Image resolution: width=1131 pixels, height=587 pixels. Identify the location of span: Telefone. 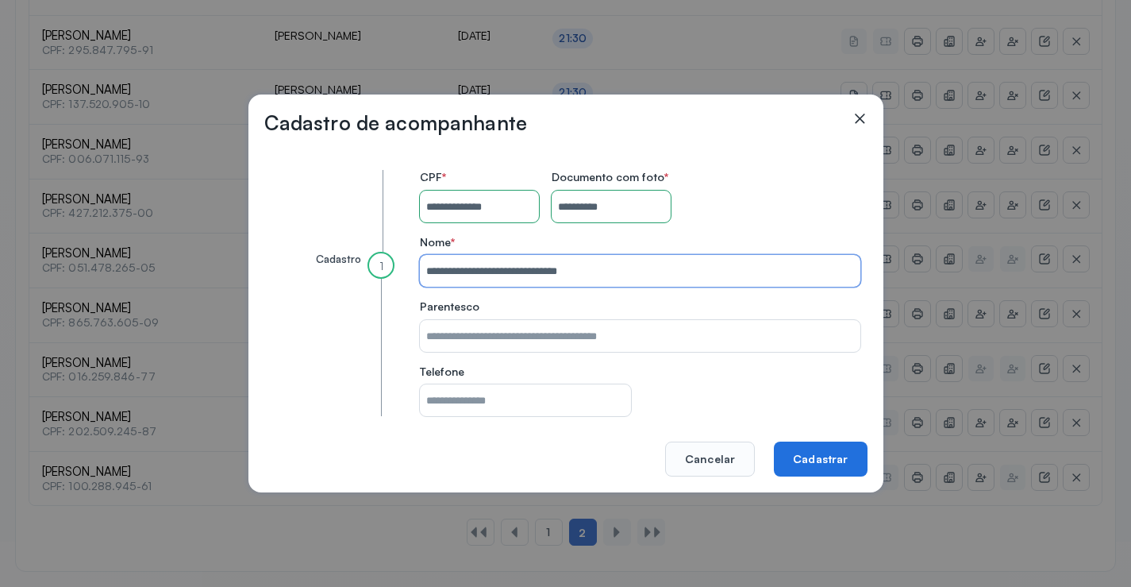
(442, 372).